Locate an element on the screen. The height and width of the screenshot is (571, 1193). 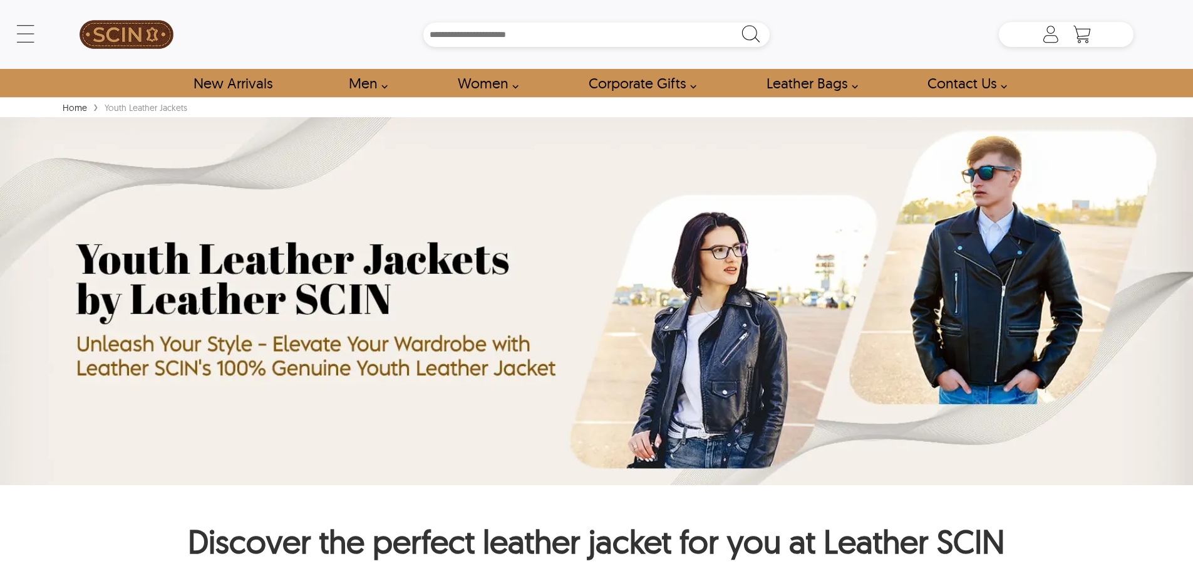
a: Shop Leather Bags is located at coordinates (809, 83).